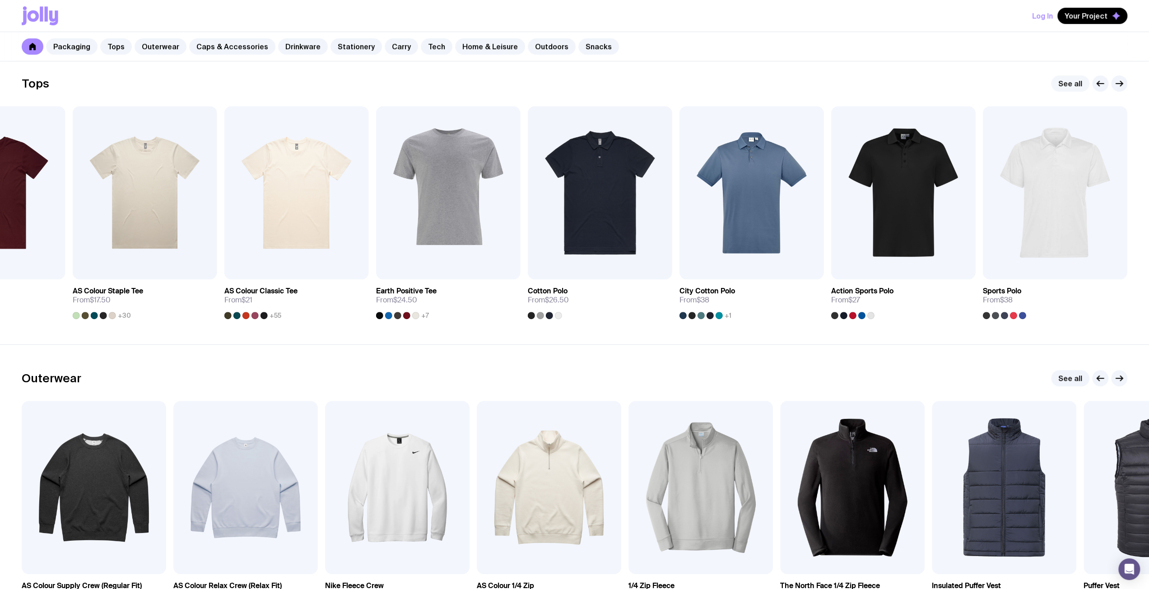 The image size is (1149, 589). Describe the element at coordinates (1085, 16) in the screenshot. I see `span: Your Project` at that location.